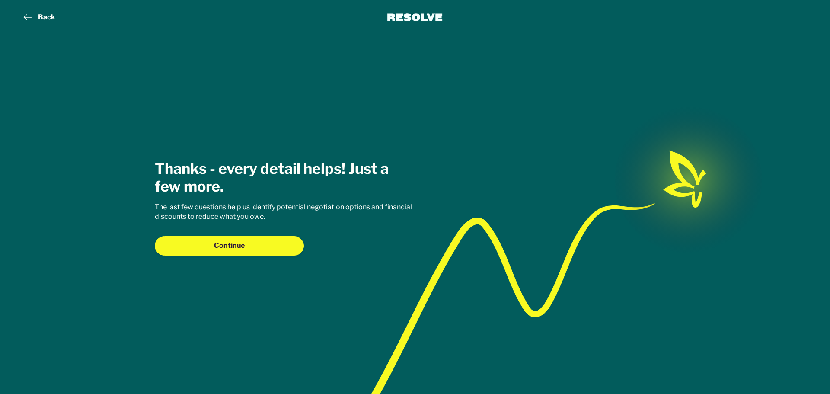 This screenshot has width=830, height=394. I want to click on div: The last few questions help us identify potential negotiation options and financial discounts to ..., so click(287, 212).